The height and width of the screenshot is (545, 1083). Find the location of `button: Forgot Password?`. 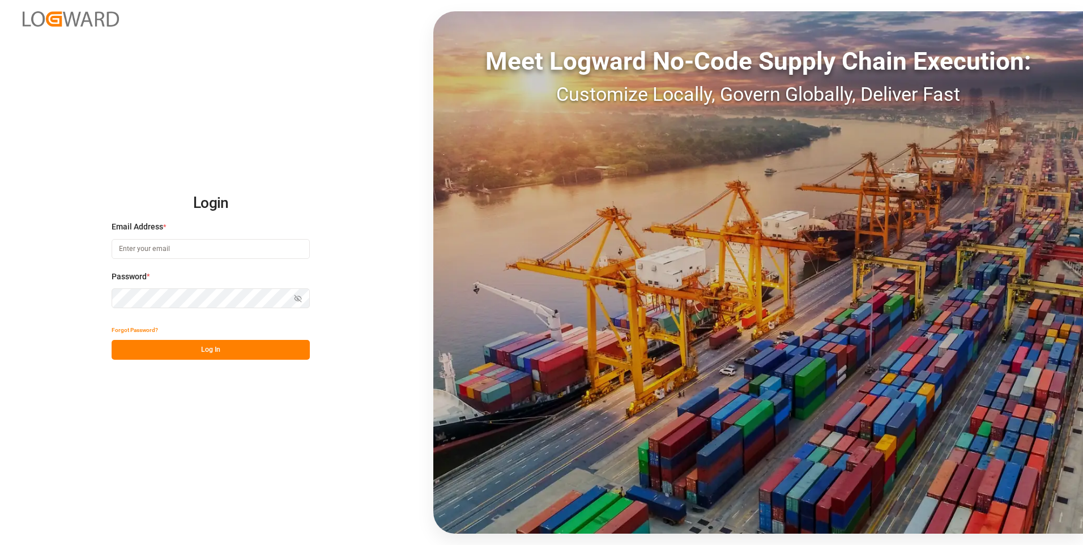

button: Forgot Password? is located at coordinates (135, 330).